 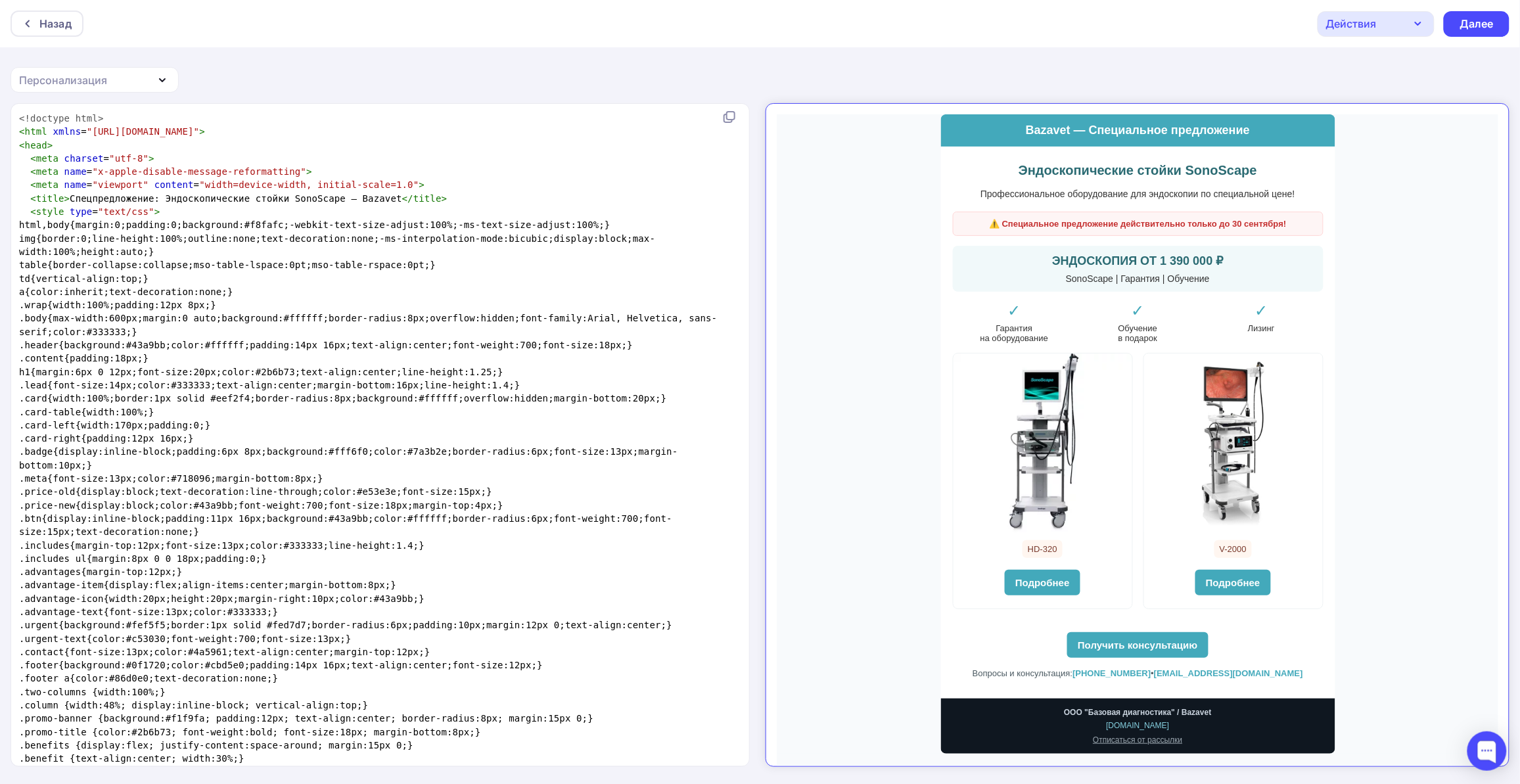 What do you see at coordinates (63, 80) in the screenshot?
I see `div: Персонализация` at bounding box center [63, 80].